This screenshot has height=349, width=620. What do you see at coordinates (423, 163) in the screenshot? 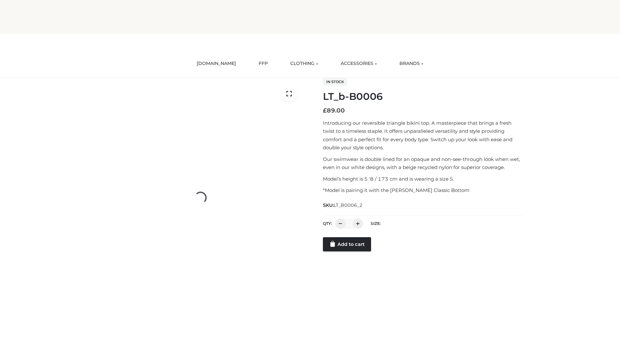
I see `p: Our swimwear is double lined for an opaque and non-see-through look when wet, even in our white d...` at bounding box center [423, 163].